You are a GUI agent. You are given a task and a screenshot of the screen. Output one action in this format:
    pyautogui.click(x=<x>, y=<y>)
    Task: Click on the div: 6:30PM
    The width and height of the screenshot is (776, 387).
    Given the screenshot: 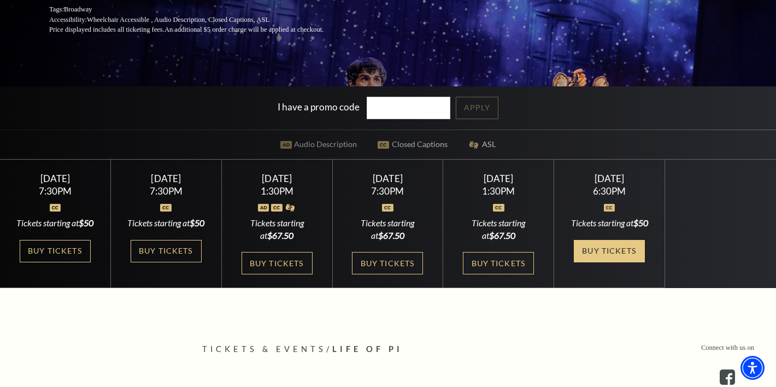 What is the action you would take?
    pyautogui.click(x=609, y=191)
    